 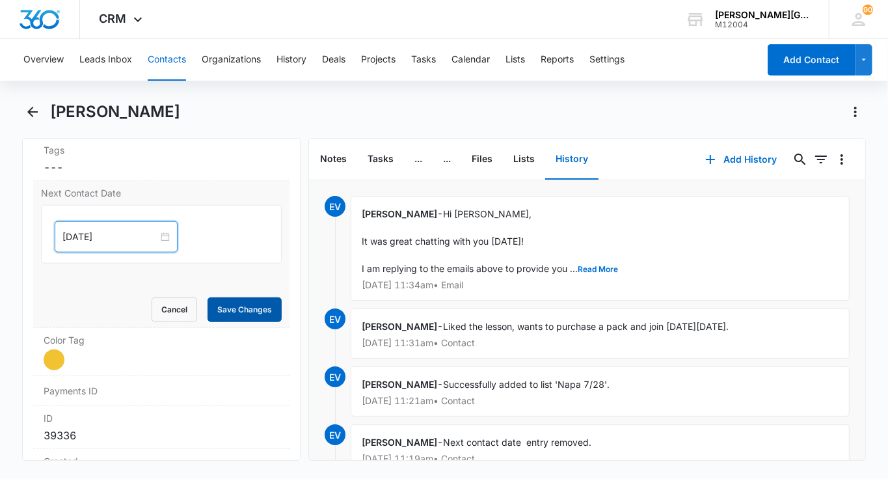 What do you see at coordinates (821, 159) in the screenshot?
I see `button: Filters` at bounding box center [821, 159].